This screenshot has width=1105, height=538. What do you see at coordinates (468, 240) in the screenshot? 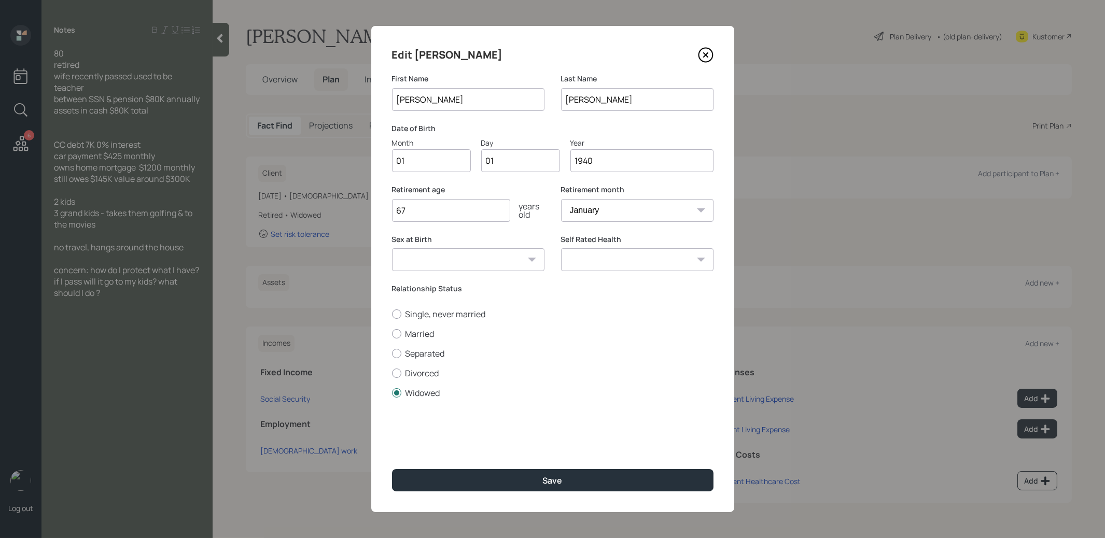
I see `label: Sex at Birth` at bounding box center [468, 240].